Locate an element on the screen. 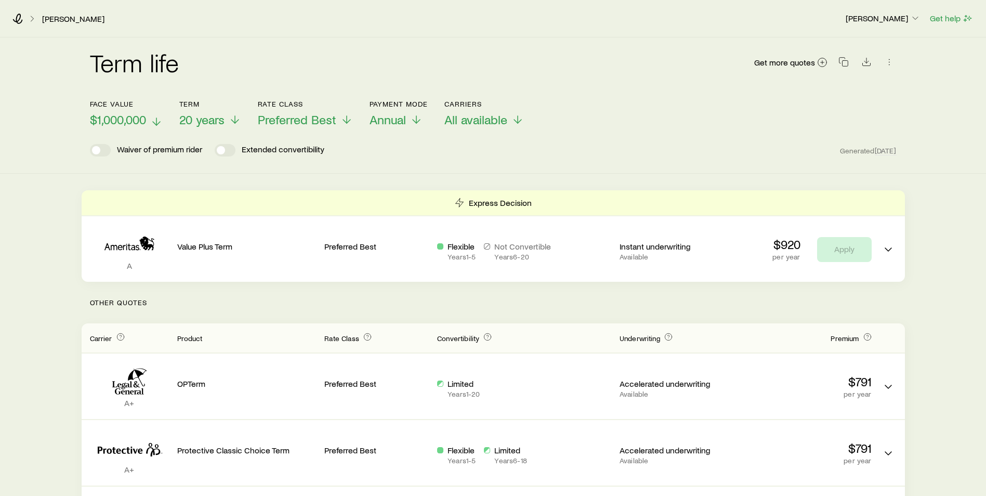 This screenshot has width=986, height=496. span: Product is located at coordinates (190, 338).